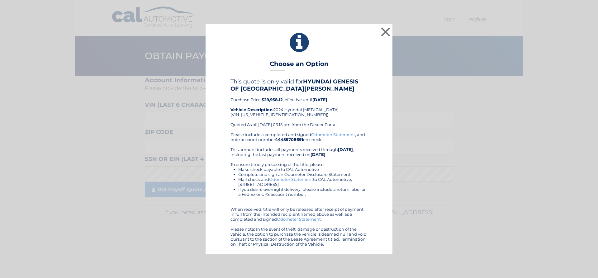 The image size is (598, 278). Describe the element at coordinates (299, 189) in the screenshot. I see `div: Please include a completed and signed , and note account number on check. This amount includes al...` at that location.